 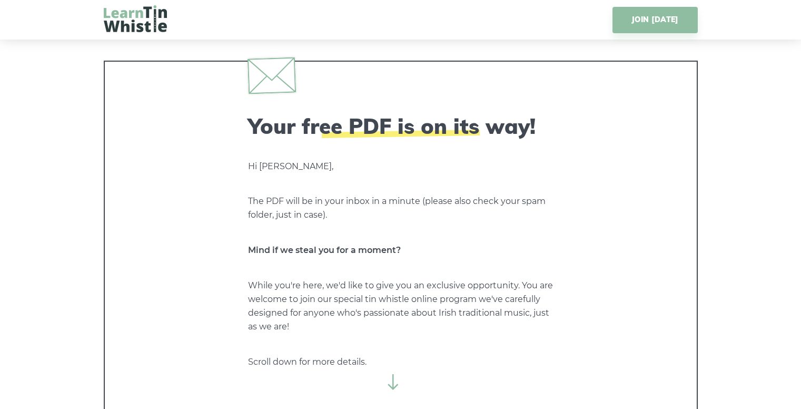 I want to click on img: LearnTinWhistle.com, so click(x=135, y=18).